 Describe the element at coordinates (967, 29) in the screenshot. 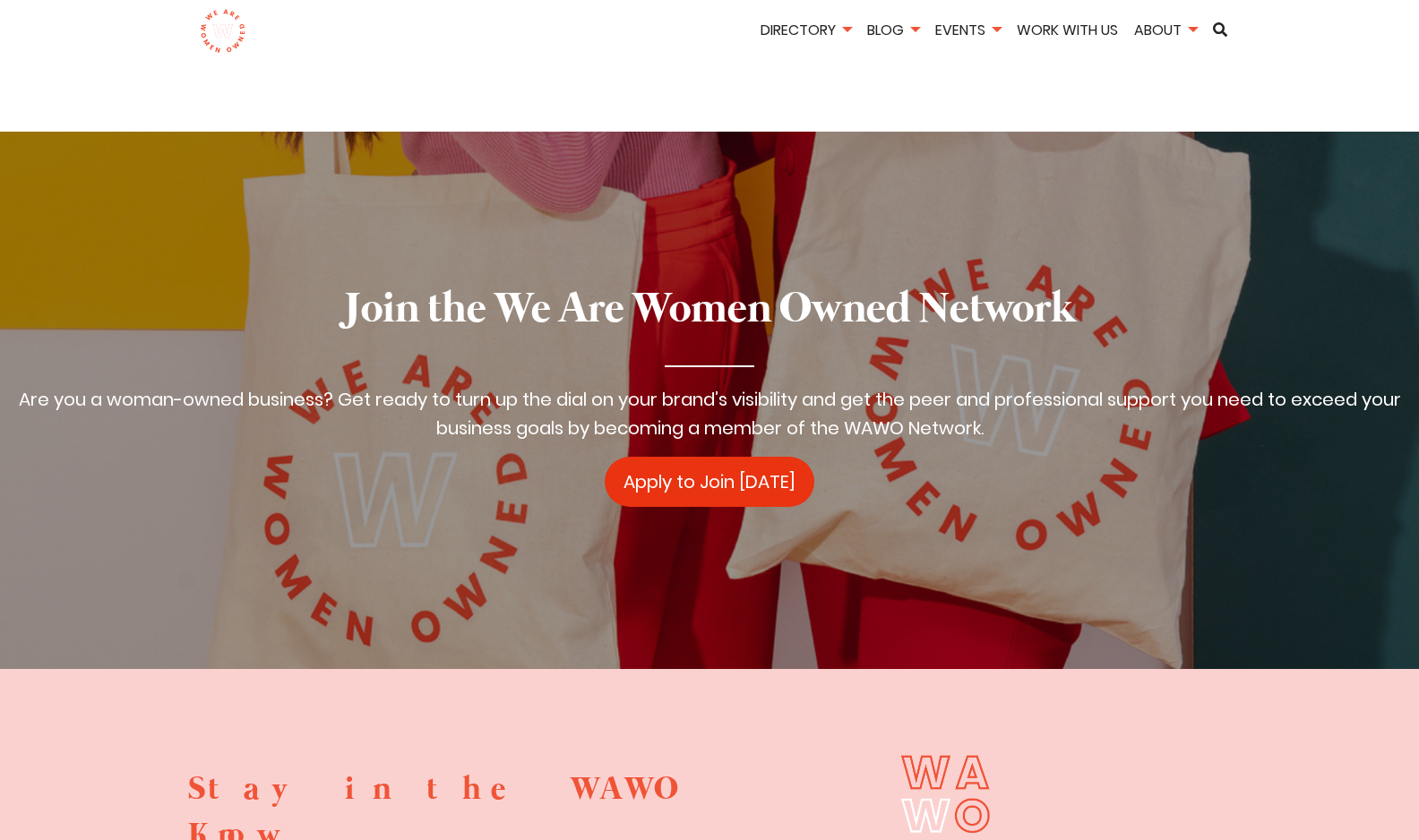

I see `a: Events` at that location.